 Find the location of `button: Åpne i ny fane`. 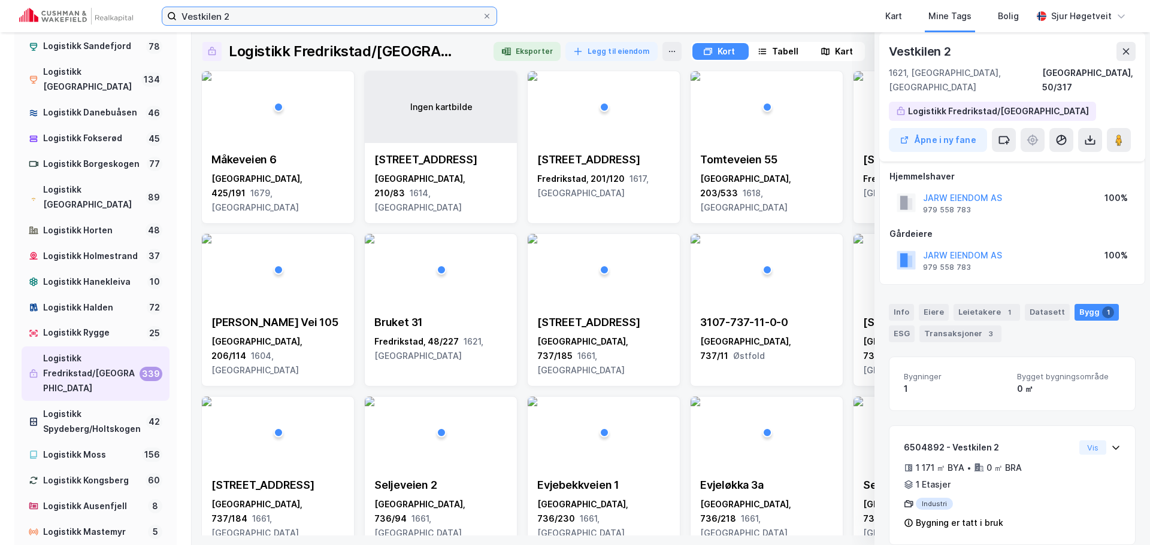

button: Åpne i ny fane is located at coordinates (938, 140).